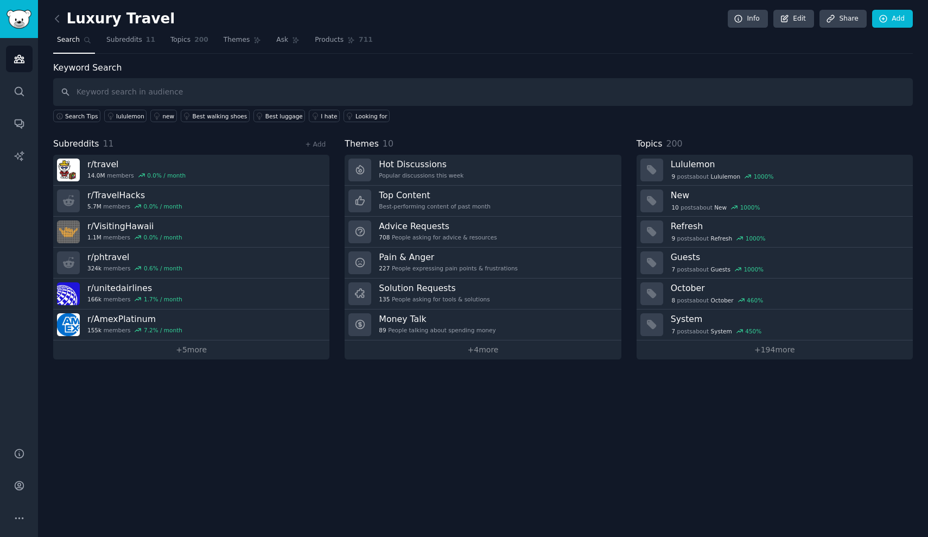 The height and width of the screenshot is (537, 928). Describe the element at coordinates (124, 40) in the screenshot. I see `span: Subreddits` at that location.